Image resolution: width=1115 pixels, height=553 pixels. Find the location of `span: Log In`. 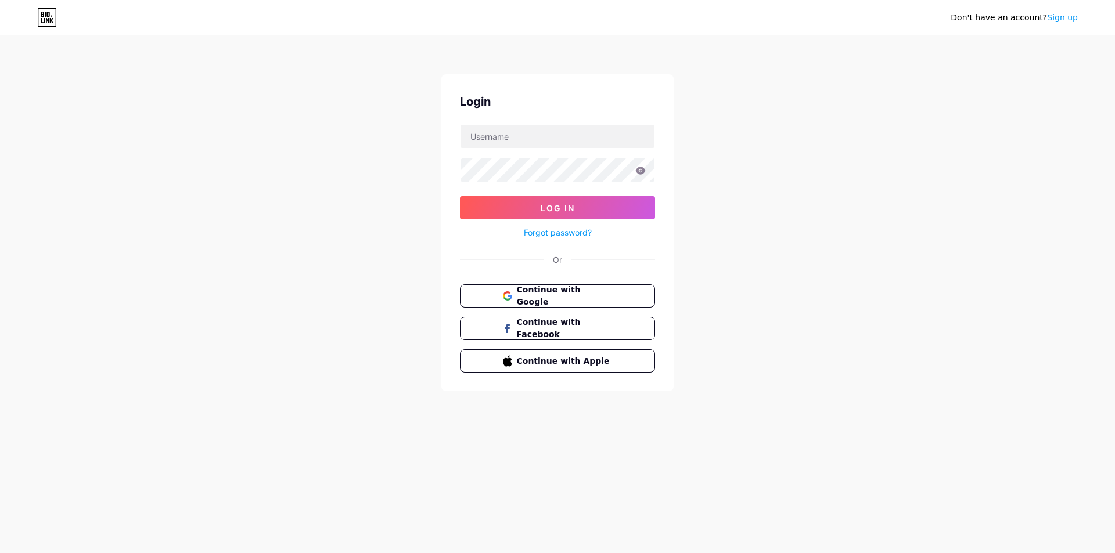

span: Log In is located at coordinates (558, 208).